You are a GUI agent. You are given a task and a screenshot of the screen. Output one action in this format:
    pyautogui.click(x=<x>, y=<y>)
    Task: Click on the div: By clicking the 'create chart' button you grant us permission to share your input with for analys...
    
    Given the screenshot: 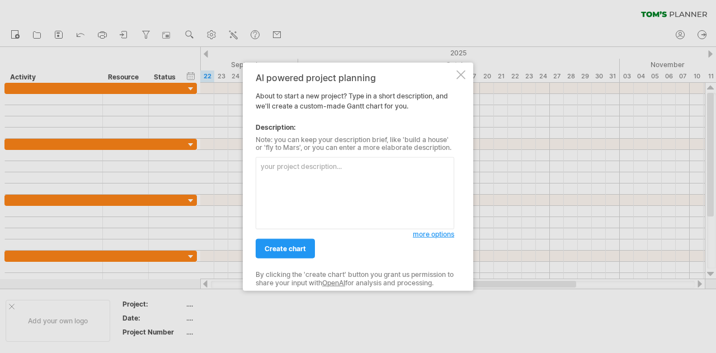 What is the action you would take?
    pyautogui.click(x=355, y=279)
    